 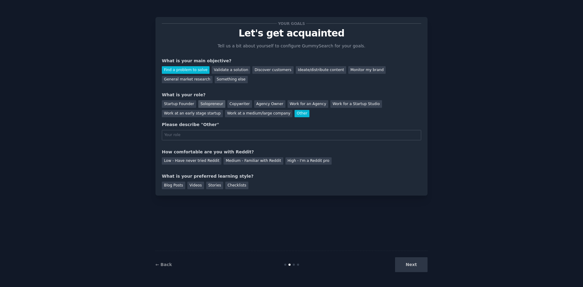 What do you see at coordinates (237, 185) in the screenshot?
I see `div: Checklists` at bounding box center [237, 185].